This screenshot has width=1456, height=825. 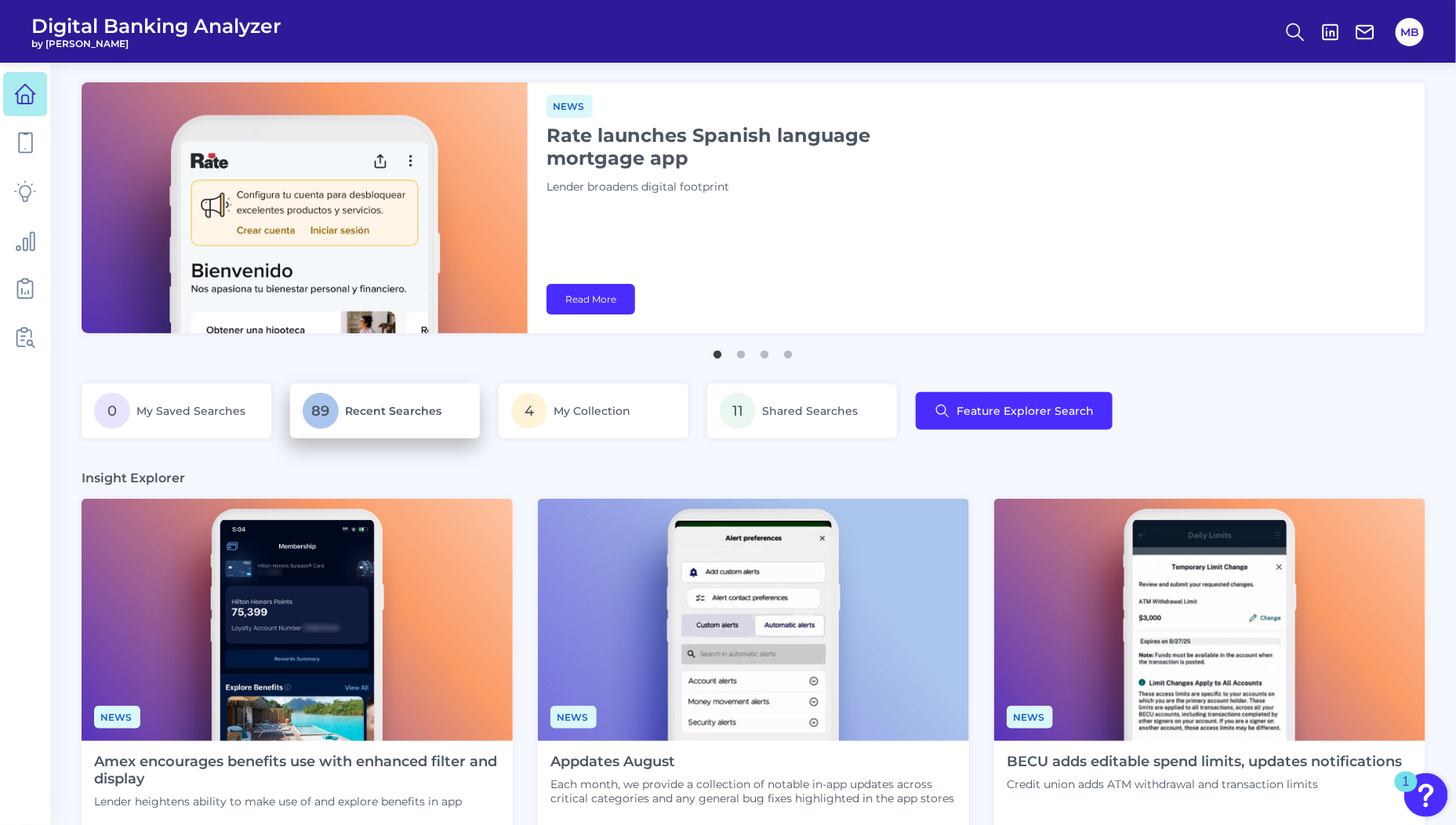 I want to click on span: Shared Searches, so click(x=811, y=411).